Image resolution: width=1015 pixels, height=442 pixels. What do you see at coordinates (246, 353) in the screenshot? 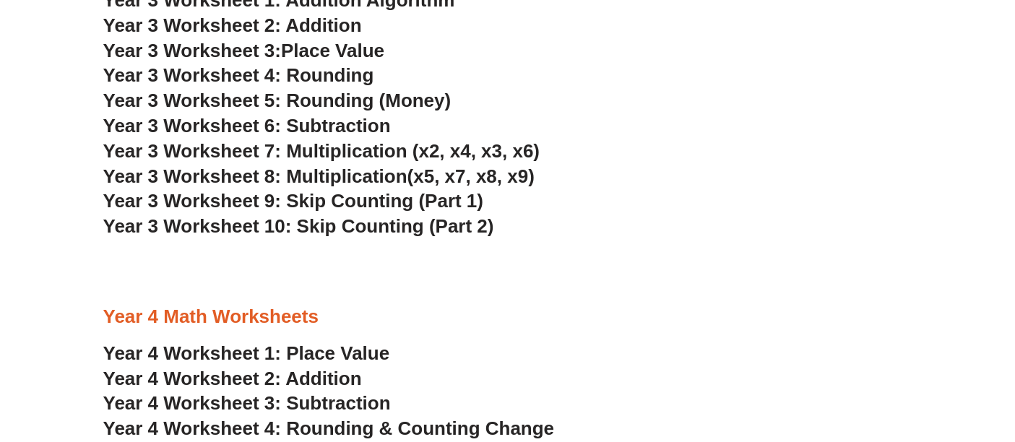
I see `a: Year 4 Worksheet 1: Place Value` at bounding box center [246, 353].